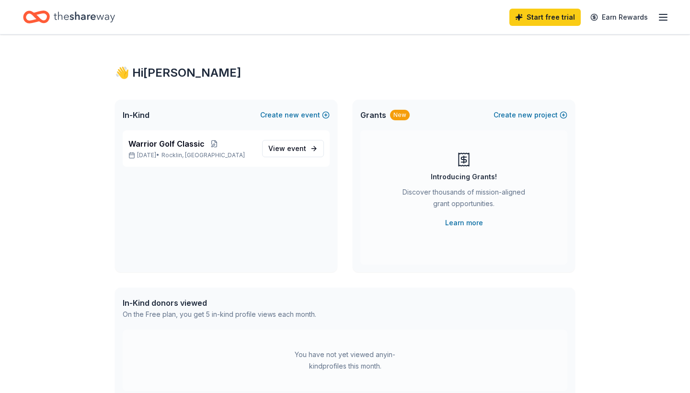 The image size is (690, 393). Describe the element at coordinates (295, 115) in the screenshot. I see `button: Createnewevent` at that location.